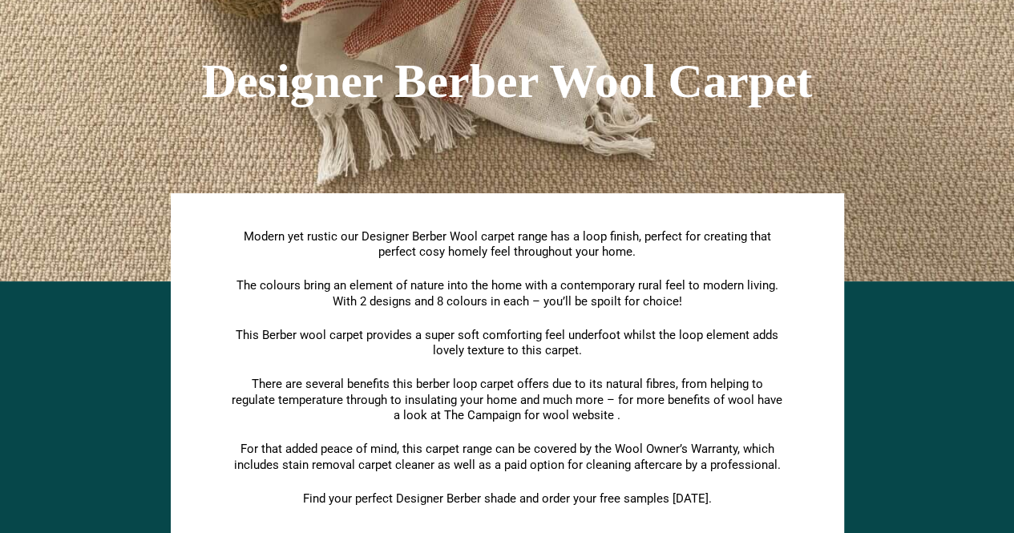 The height and width of the screenshot is (533, 1014). I want to click on p: There are several benefits this berber loop carpet offers due to its natural fibres, from helping..., so click(507, 400).